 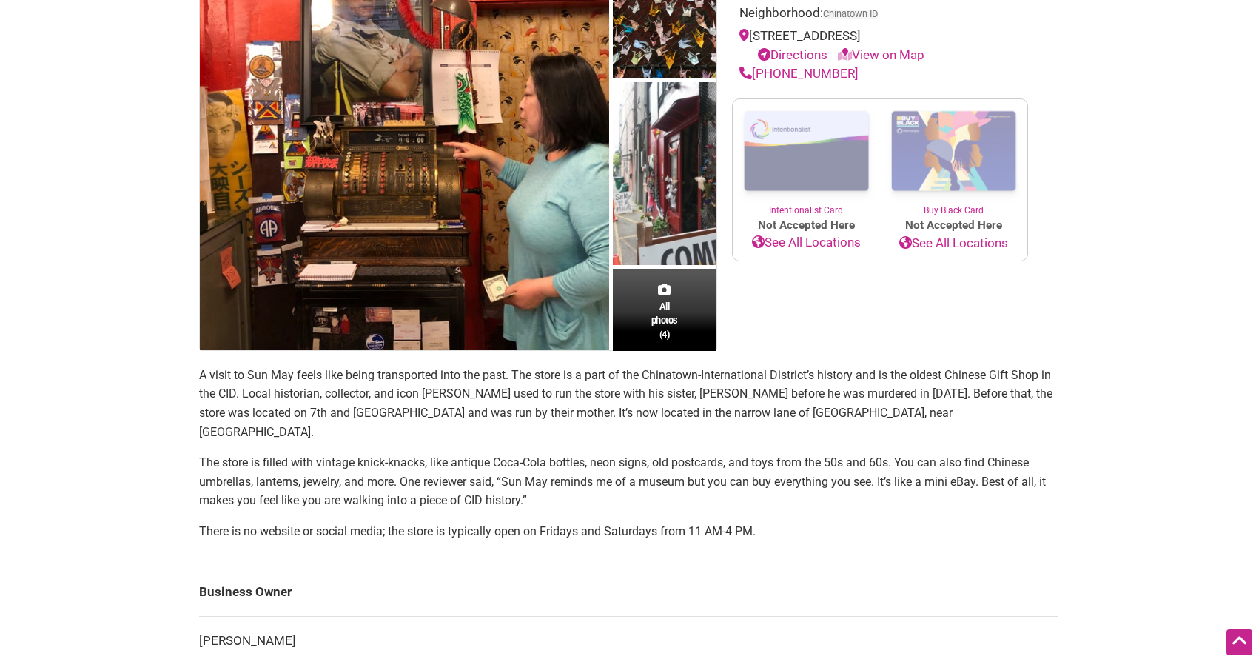 I want to click on p: A visit to Sun May feels like being transported into the past. The store is a part of the Chinato..., so click(x=628, y=403).